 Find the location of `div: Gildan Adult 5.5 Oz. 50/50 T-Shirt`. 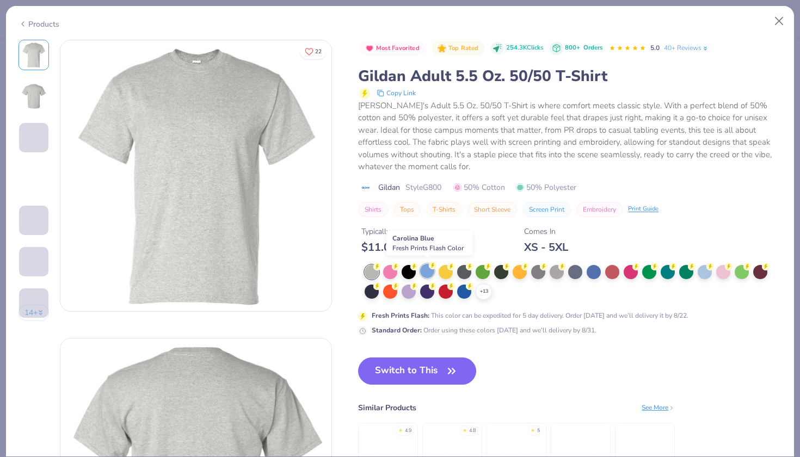

div: Gildan Adult 5.5 Oz. 50/50 T-Shirt is located at coordinates (570, 76).